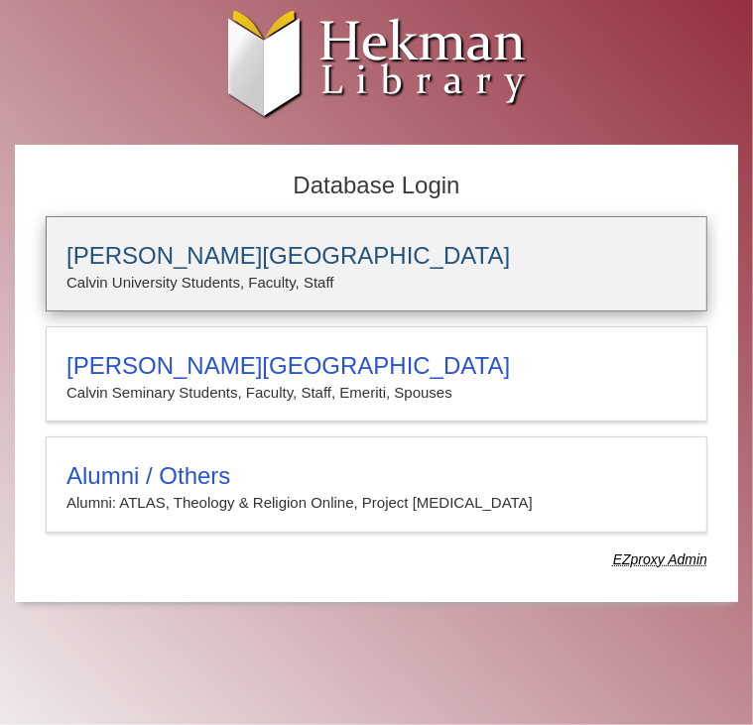 The height and width of the screenshot is (725, 753). I want to click on p: Calvin Seminary Students, Faculty, Staff, Emeriti, Spouses, so click(376, 393).